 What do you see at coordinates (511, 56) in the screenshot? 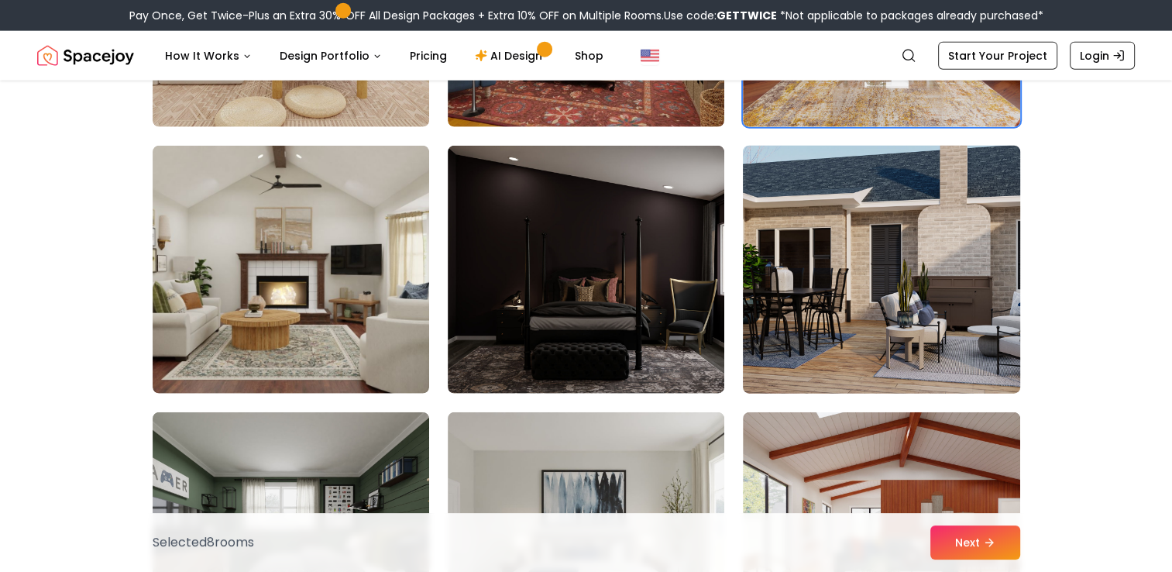
I see `a: AI Design` at bounding box center [511, 56].